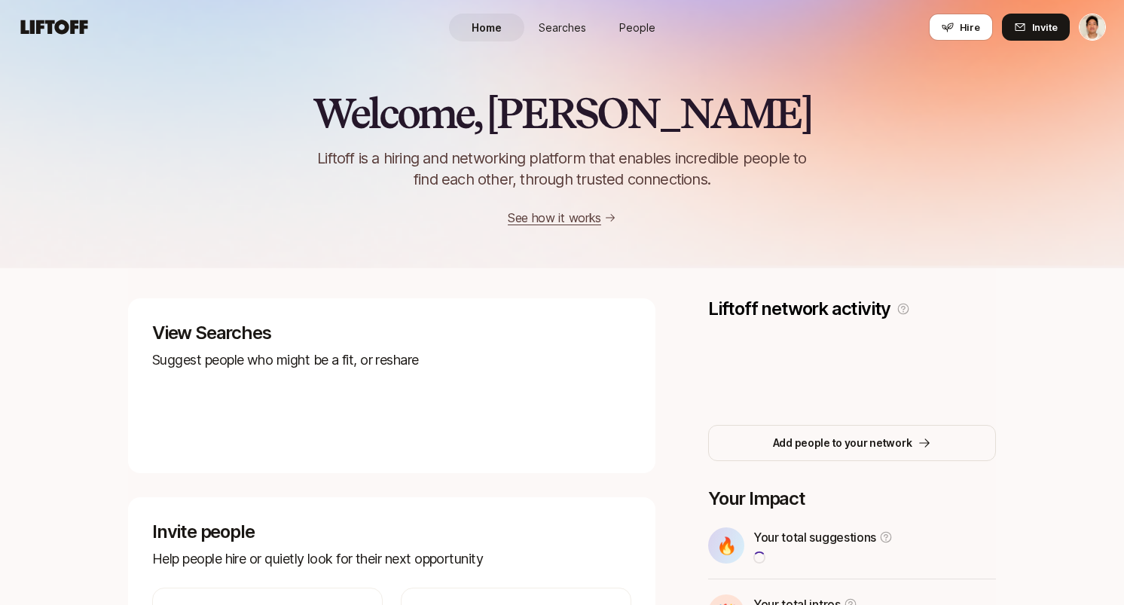  Describe the element at coordinates (815, 537) in the screenshot. I see `p: Your total suggestions` at that location.